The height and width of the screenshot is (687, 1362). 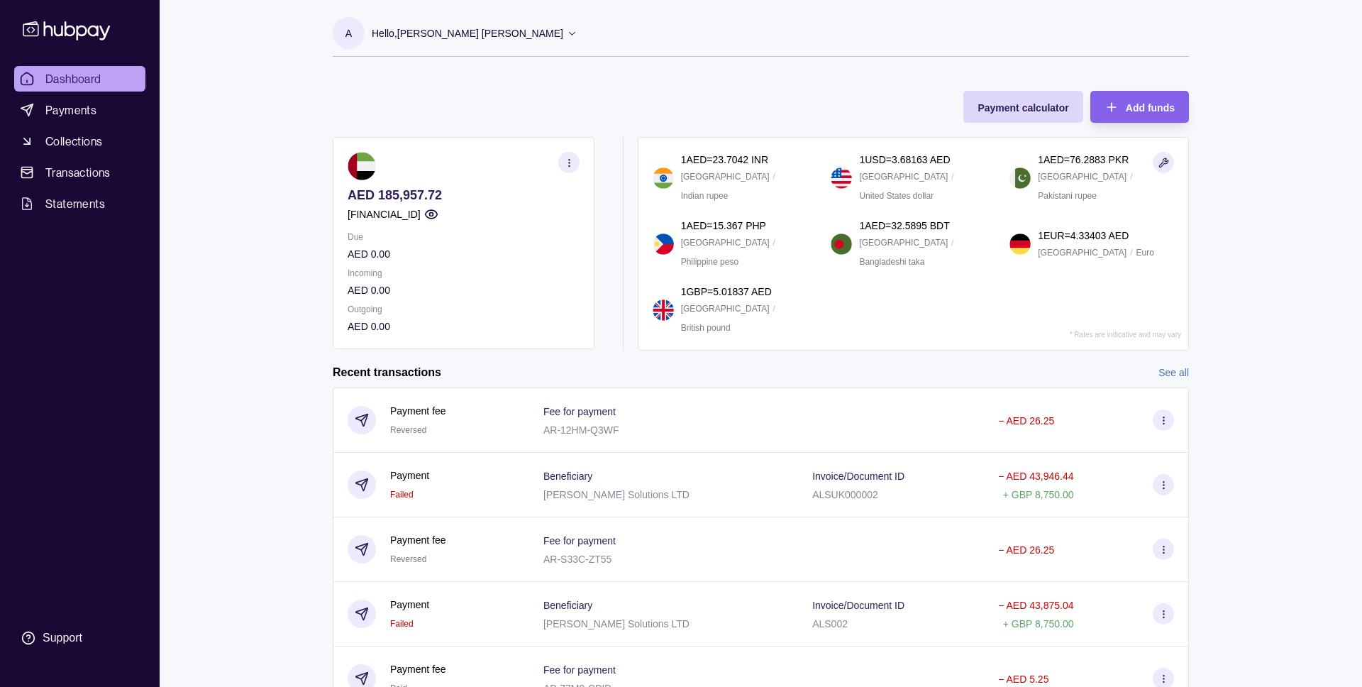 What do you see at coordinates (841, 178) in the screenshot?
I see `img: us` at bounding box center [841, 178].